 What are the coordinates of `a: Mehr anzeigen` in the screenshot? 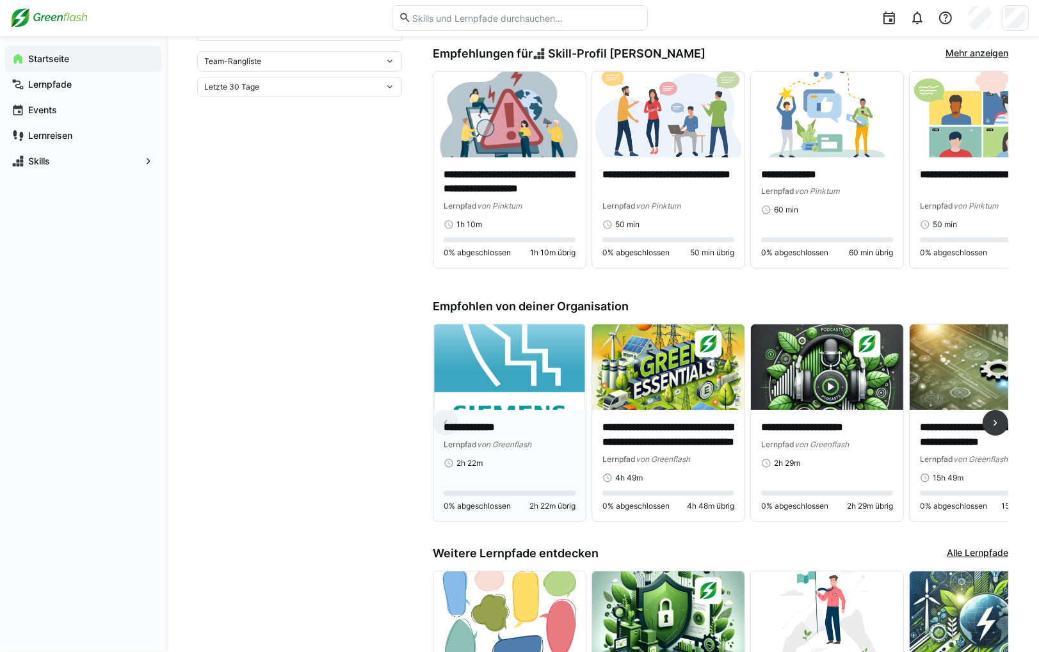 It's located at (977, 54).